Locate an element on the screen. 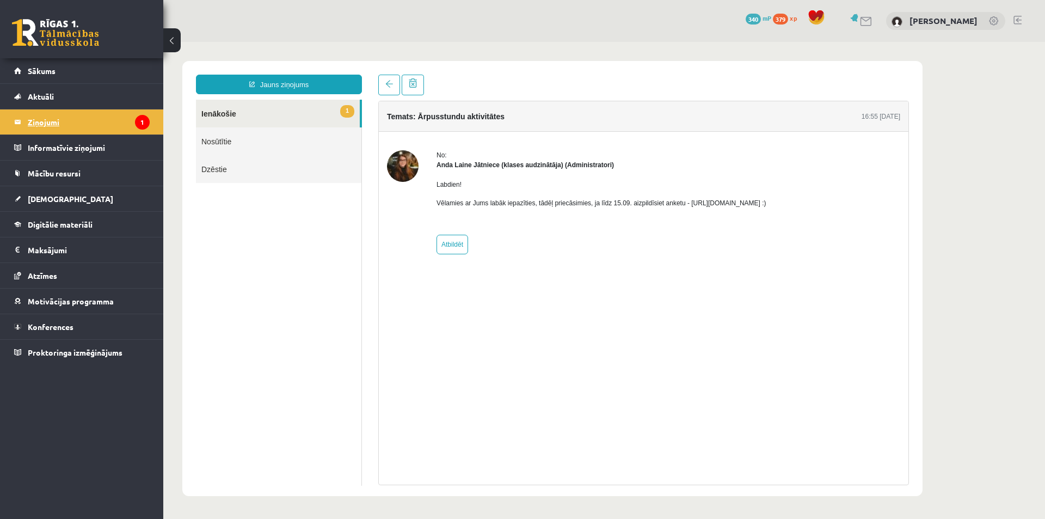  a: Konferences is located at coordinates (82, 327).